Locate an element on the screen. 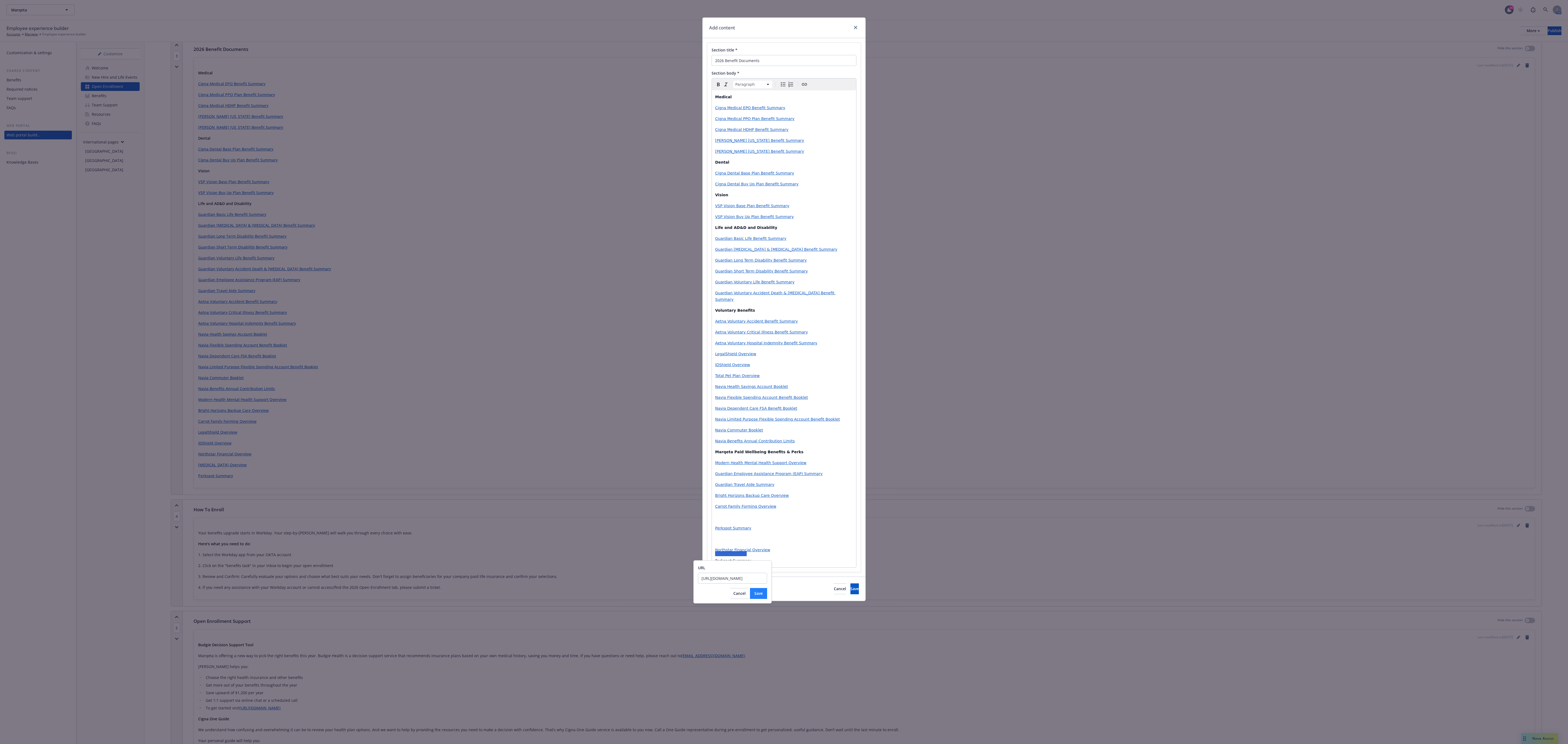 Image resolution: width=1568 pixels, height=744 pixels. strong: Voluntary Benefits is located at coordinates (735, 310).